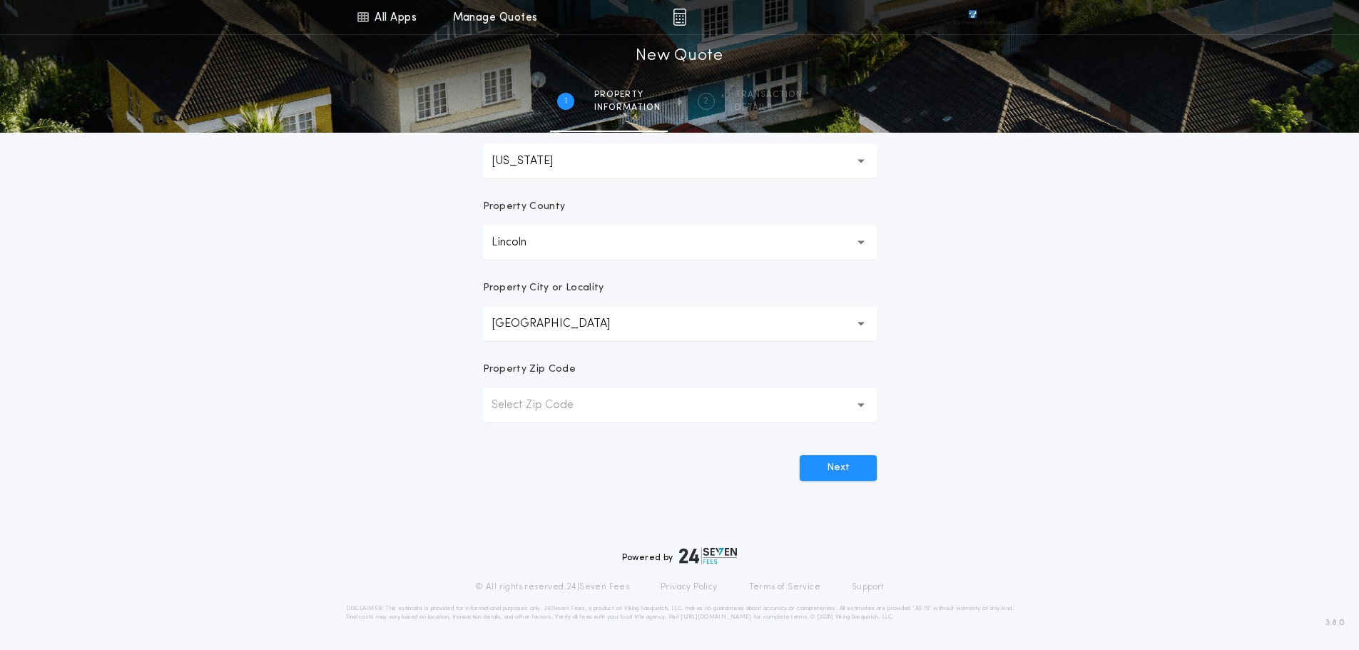  Describe the element at coordinates (680, 243) in the screenshot. I see `button: Lincoln` at that location.